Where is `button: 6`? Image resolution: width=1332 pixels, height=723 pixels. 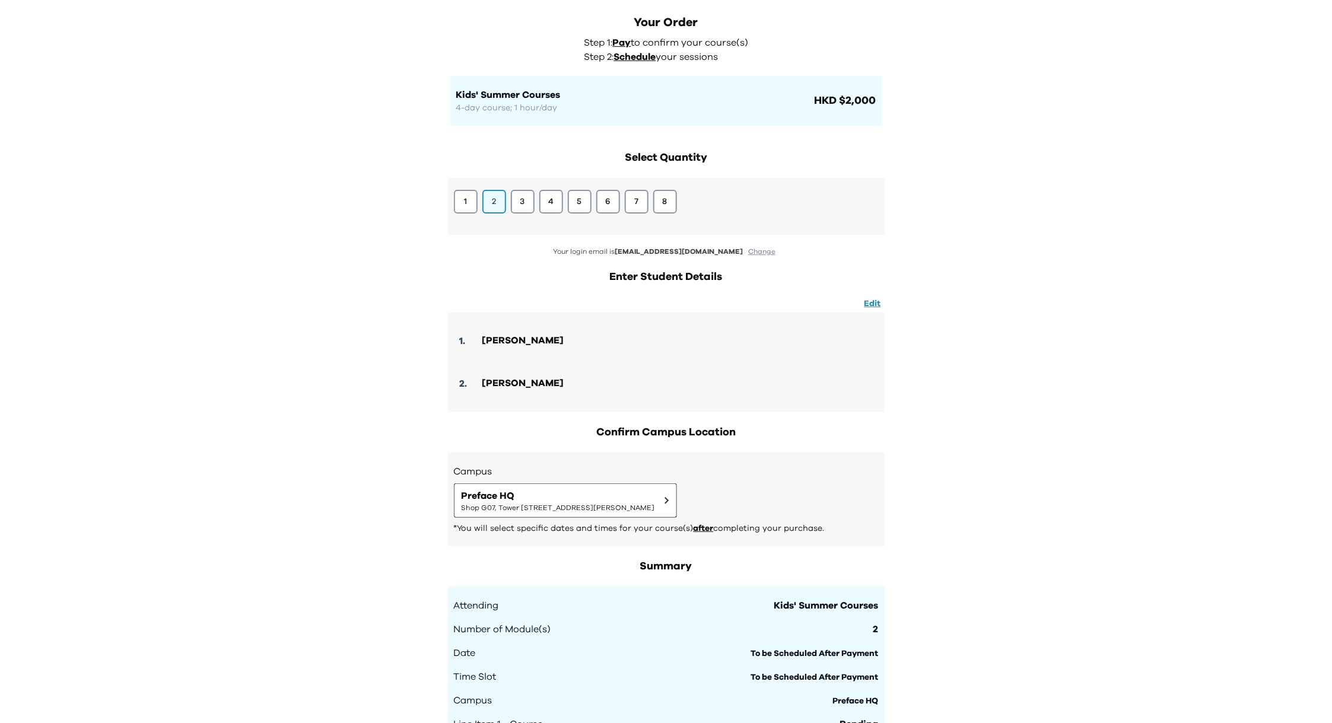 button: 6 is located at coordinates (608, 202).